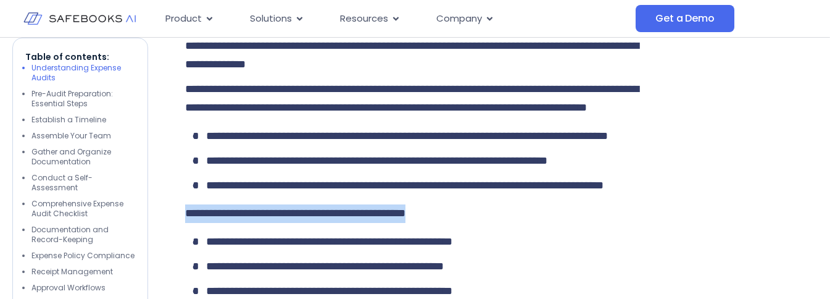 The width and height of the screenshot is (830, 299). I want to click on li: Conduct a Self-Assessment, so click(83, 183).